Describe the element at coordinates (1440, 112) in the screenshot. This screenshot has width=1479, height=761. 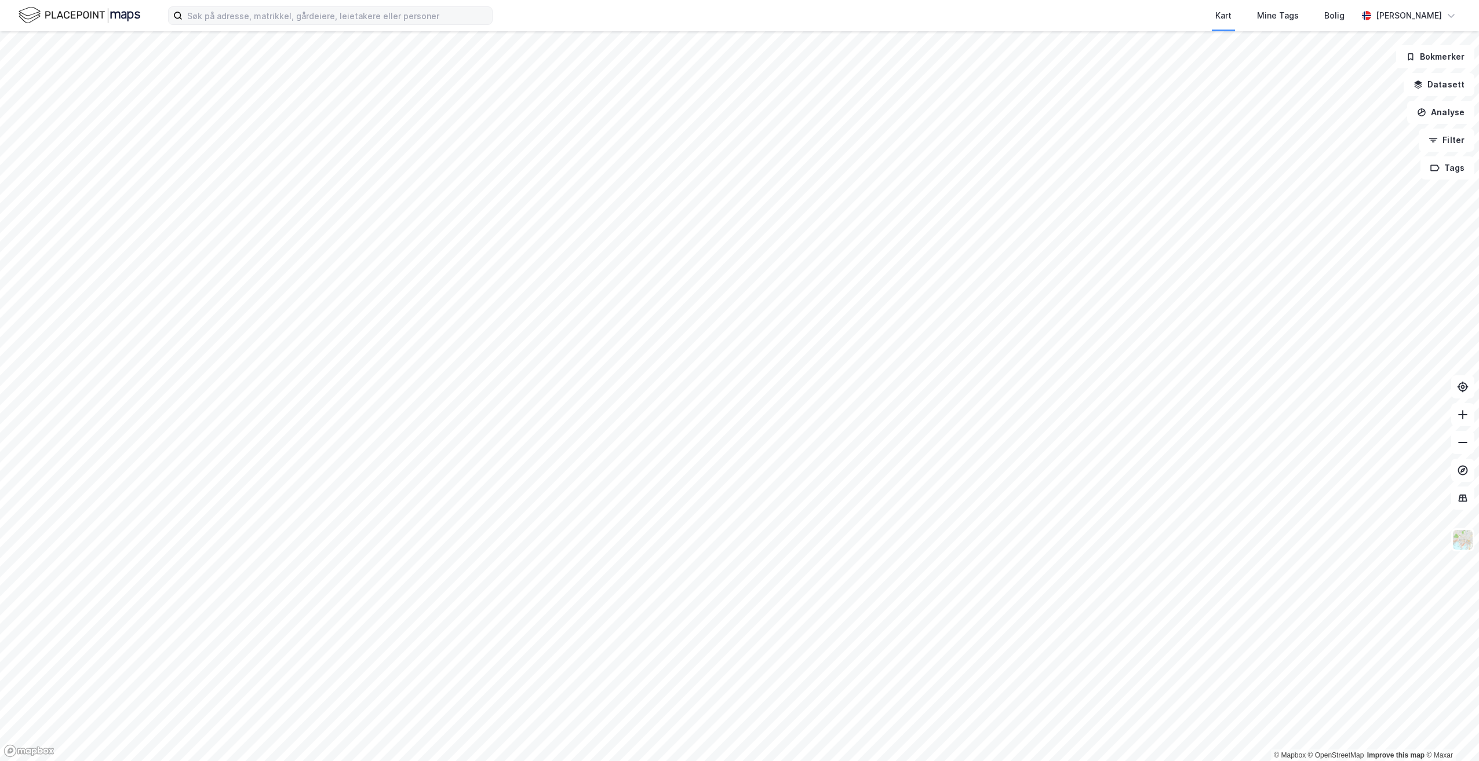
I see `button: Analyse` at that location.